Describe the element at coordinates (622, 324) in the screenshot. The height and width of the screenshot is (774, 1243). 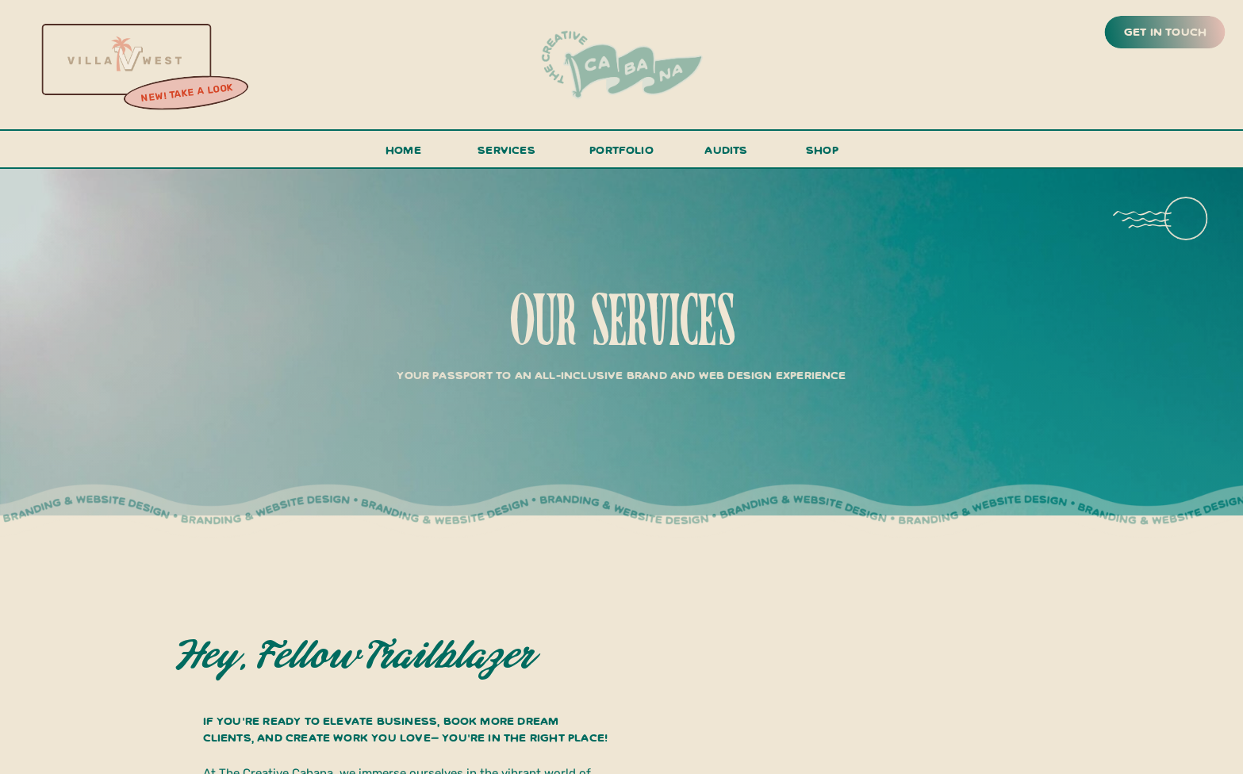
I see `h1: our services` at that location.